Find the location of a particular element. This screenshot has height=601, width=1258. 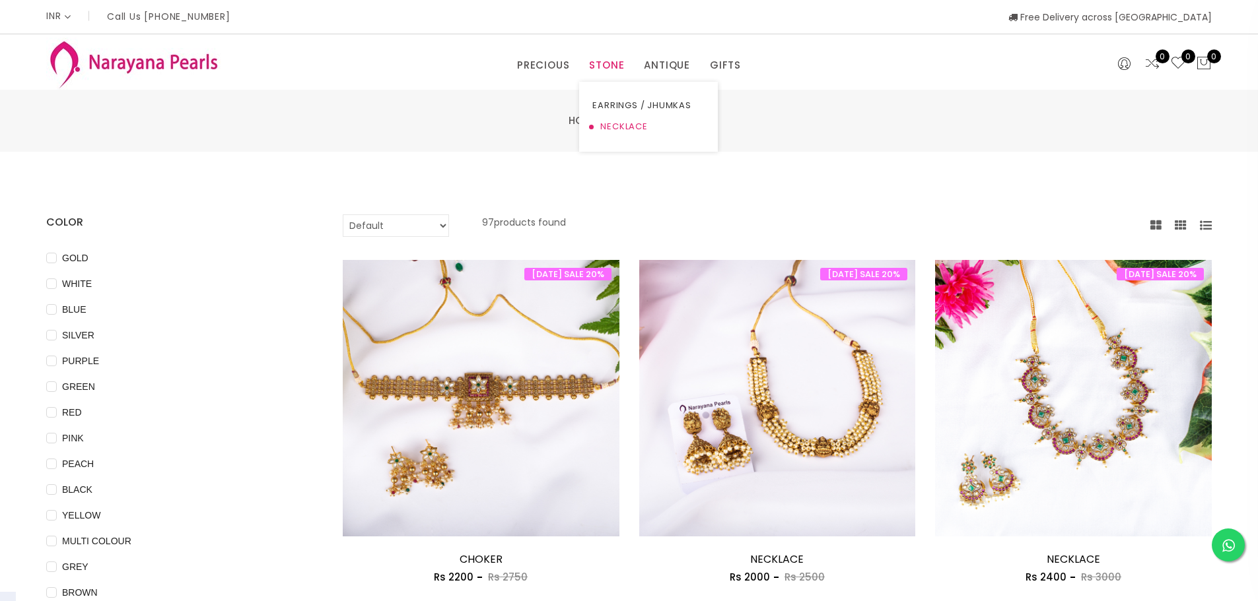

span: Rs 3000 is located at coordinates (1101, 577).